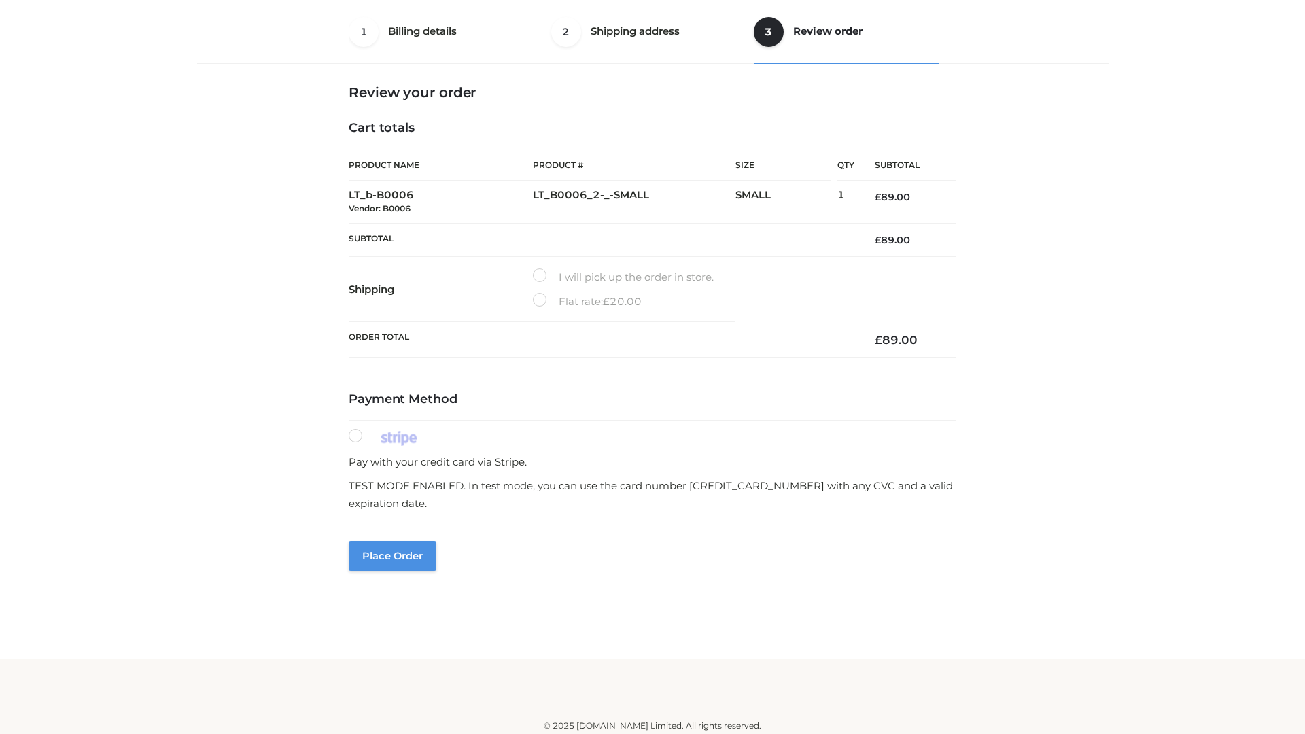 The height and width of the screenshot is (734, 1305). I want to click on label: I will pick up the order in store., so click(623, 277).